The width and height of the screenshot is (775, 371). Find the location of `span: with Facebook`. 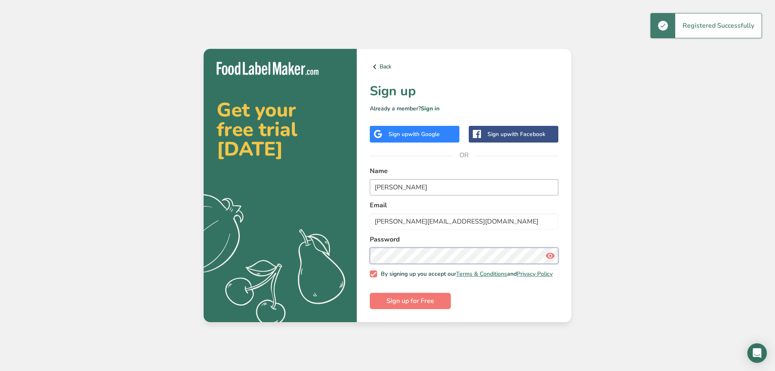

span: with Facebook is located at coordinates (526, 134).